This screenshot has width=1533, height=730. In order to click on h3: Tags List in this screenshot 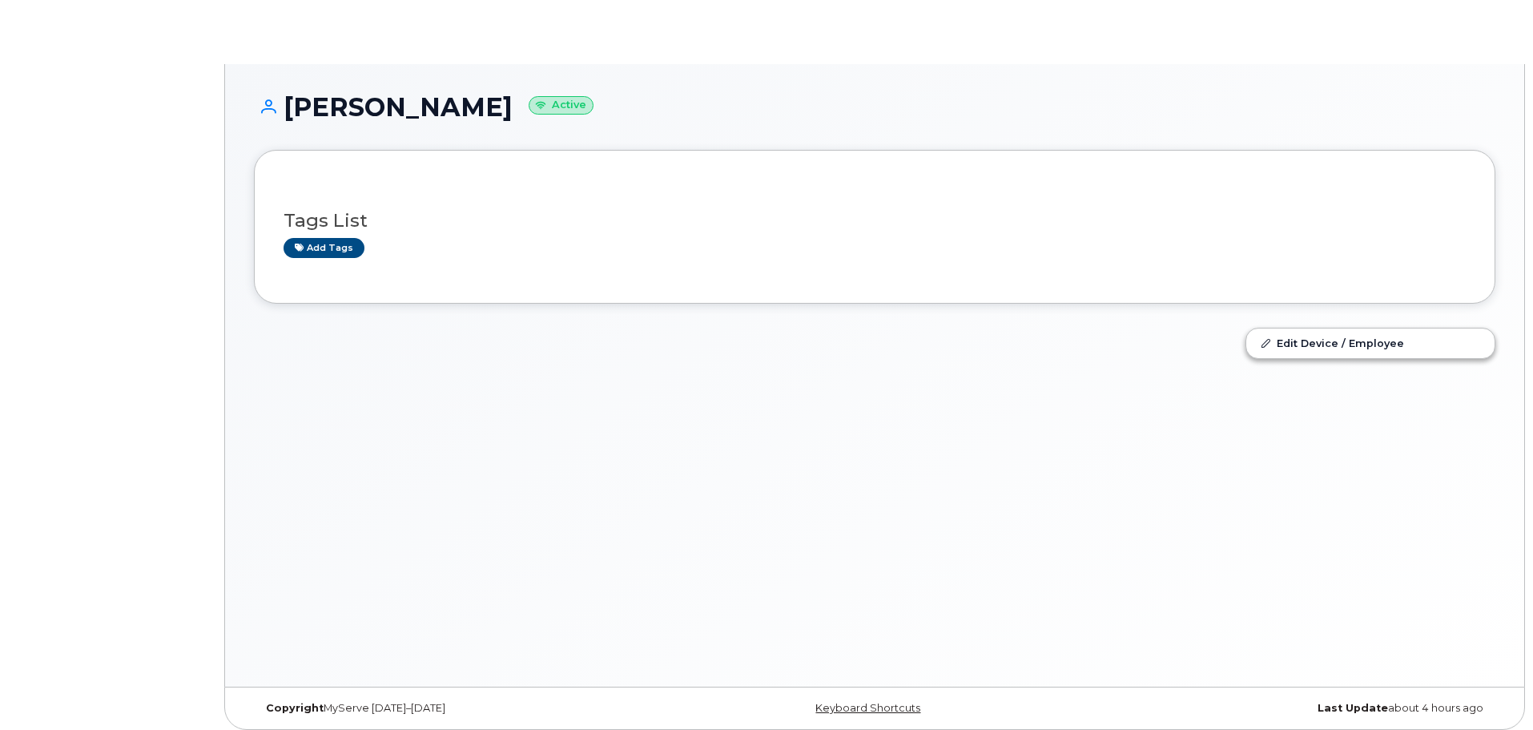, I will do `click(875, 220)`.